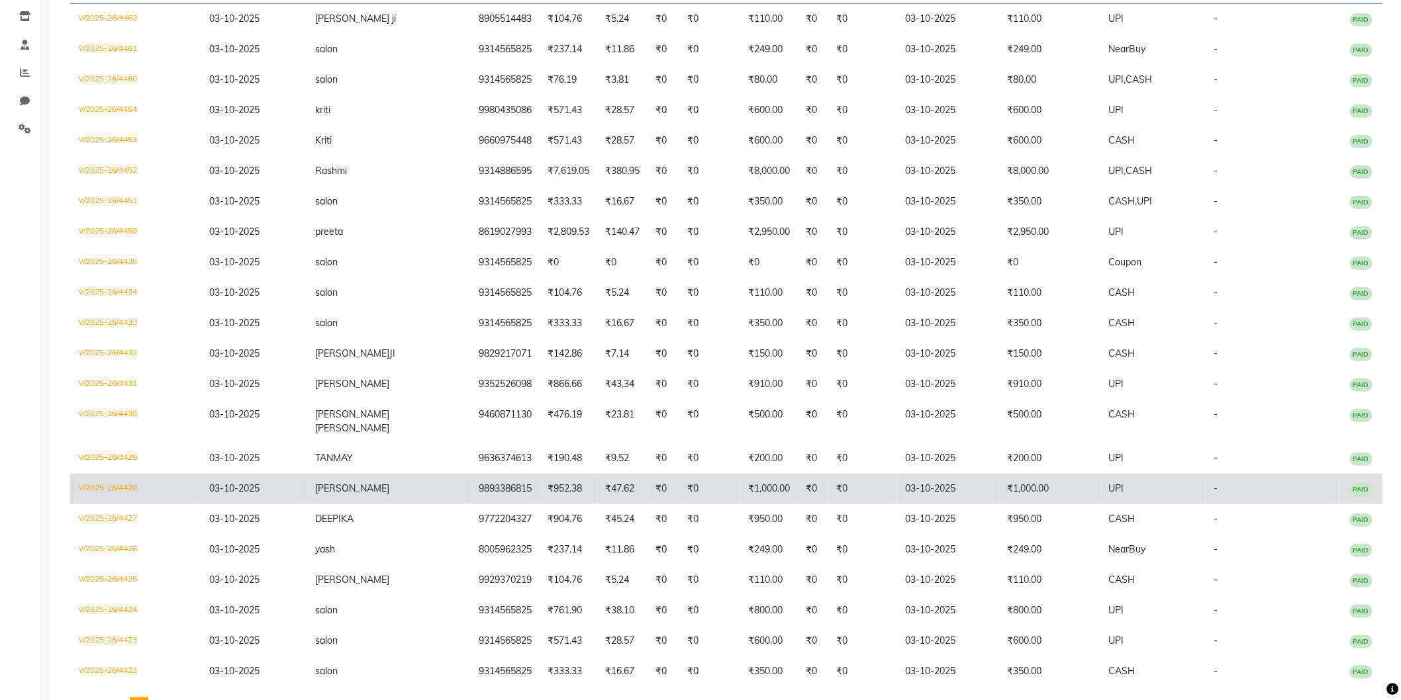  Describe the element at coordinates (568, 354) in the screenshot. I see `td: ₹142.86` at that location.